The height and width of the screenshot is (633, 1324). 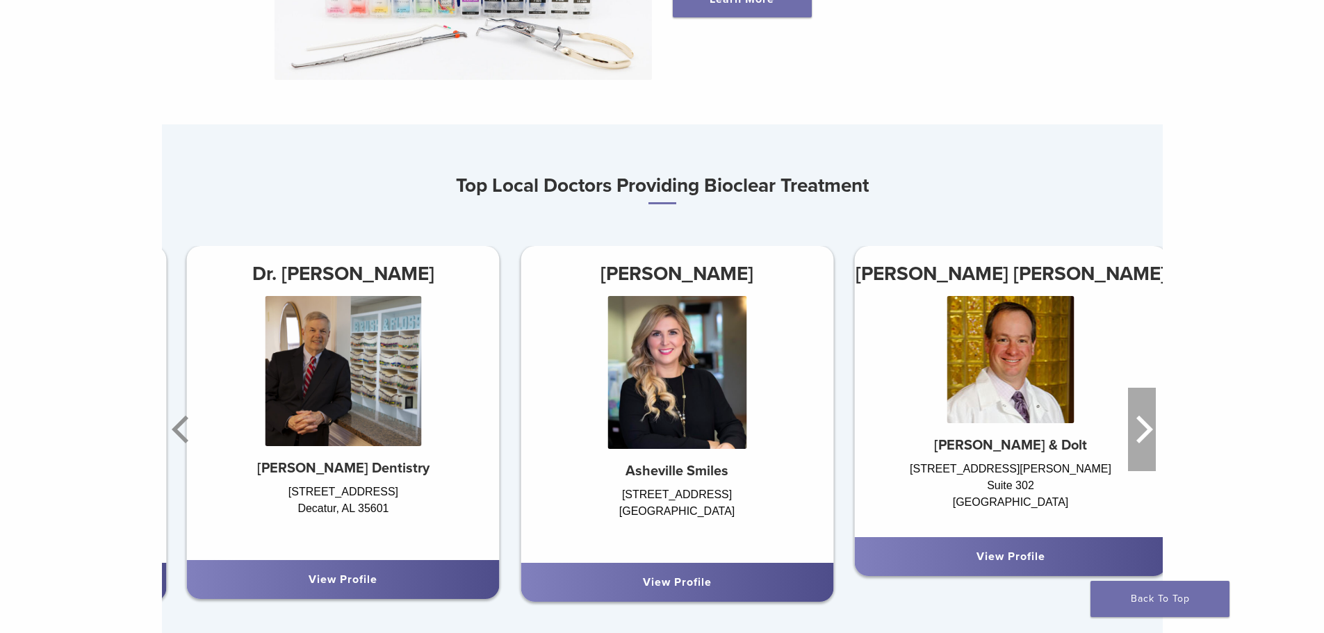 I want to click on h3: Top Local Doctors Providing Bioclear Treatment, so click(x=663, y=186).